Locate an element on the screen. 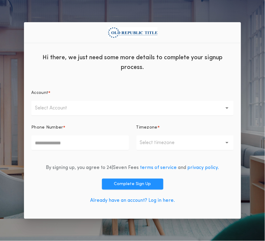 Image resolution: width=265 pixels, height=241 pixels. button: Select Account is located at coordinates (132, 108).